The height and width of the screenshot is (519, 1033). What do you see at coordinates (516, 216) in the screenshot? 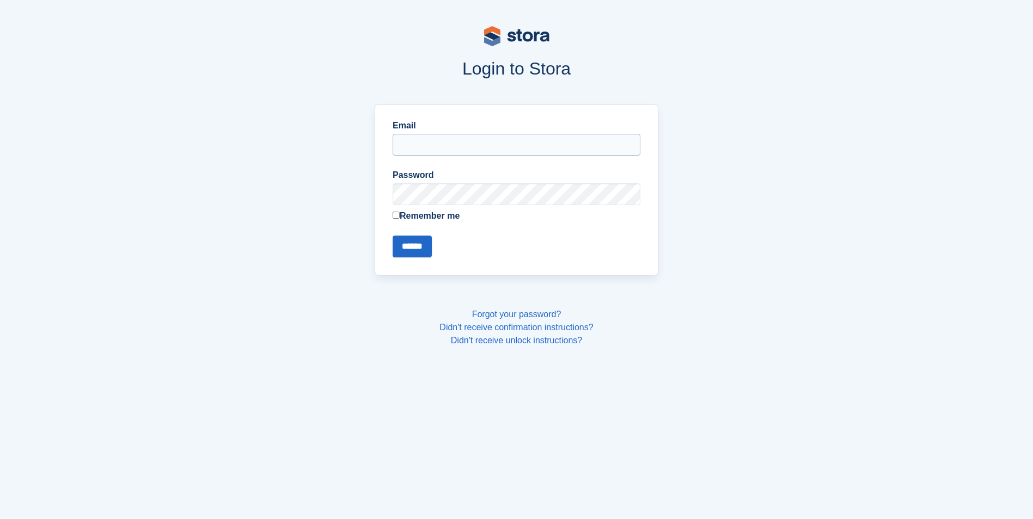
I see `label: Remember me` at bounding box center [516, 216].